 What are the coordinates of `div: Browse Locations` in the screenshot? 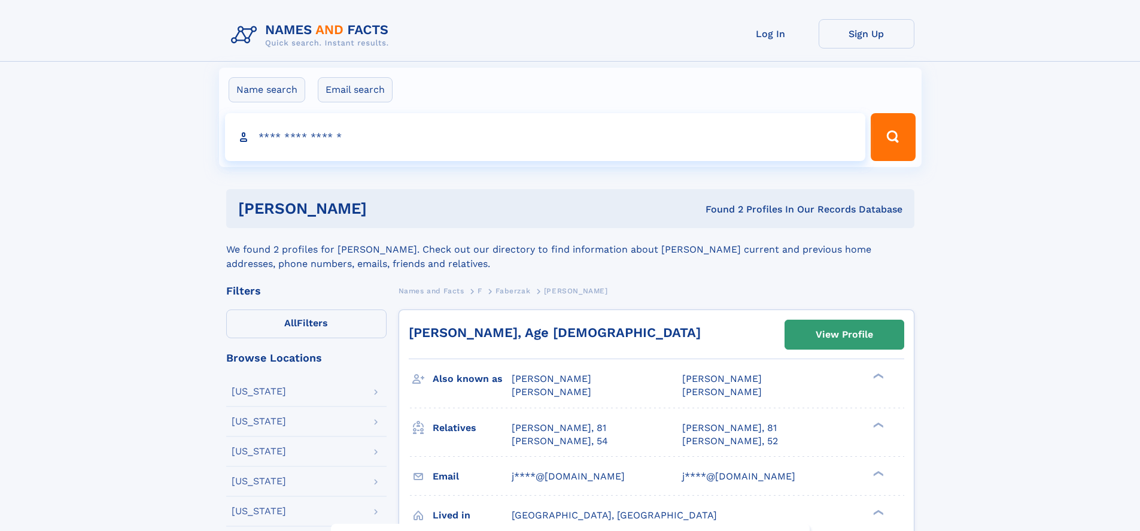 It's located at (306, 358).